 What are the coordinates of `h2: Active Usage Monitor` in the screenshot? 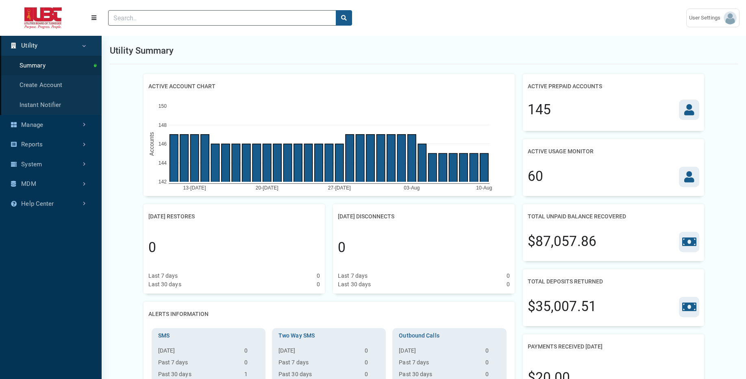 It's located at (561, 151).